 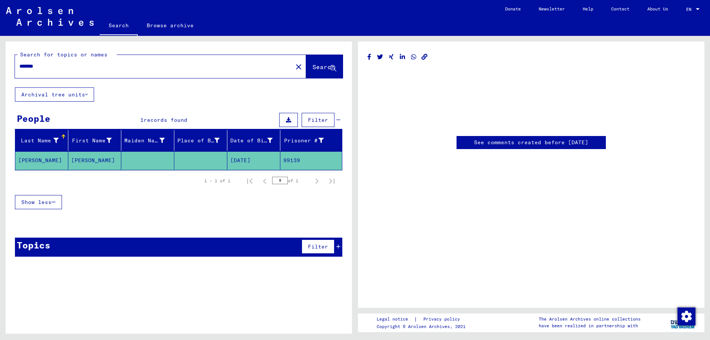 What do you see at coordinates (690, 9) in the screenshot?
I see `span: EN` at bounding box center [690, 9].